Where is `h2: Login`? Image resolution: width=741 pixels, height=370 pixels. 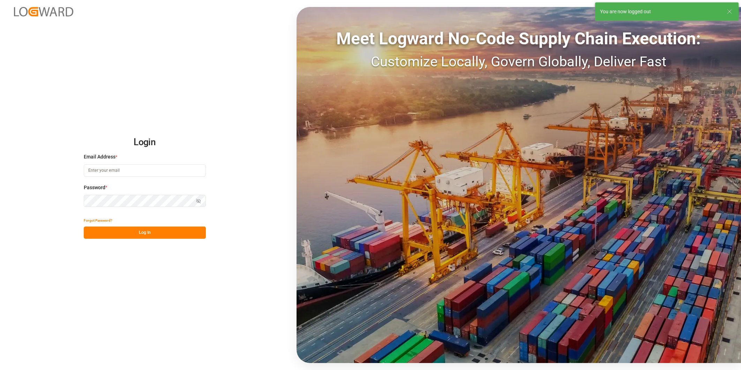 h2: Login is located at coordinates (145, 142).